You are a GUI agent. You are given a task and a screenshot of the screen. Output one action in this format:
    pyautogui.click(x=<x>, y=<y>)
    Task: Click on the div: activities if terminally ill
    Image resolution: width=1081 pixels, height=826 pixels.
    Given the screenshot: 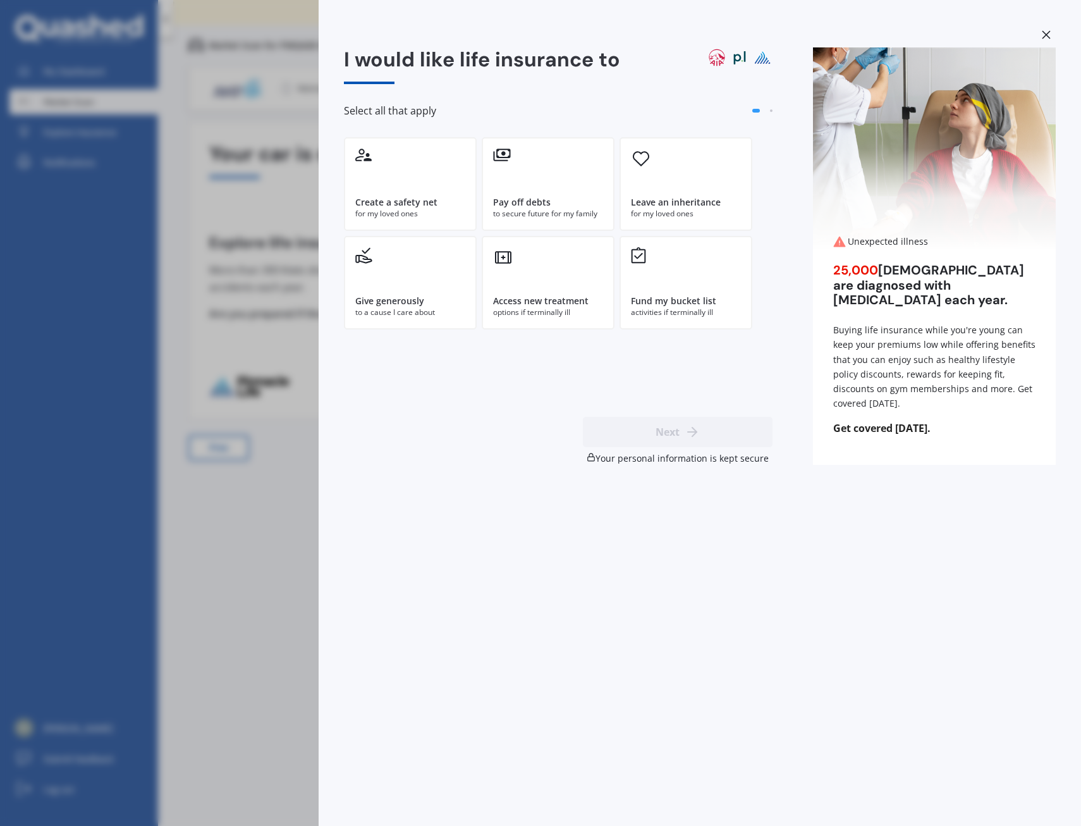 What is the action you would take?
    pyautogui.click(x=686, y=312)
    